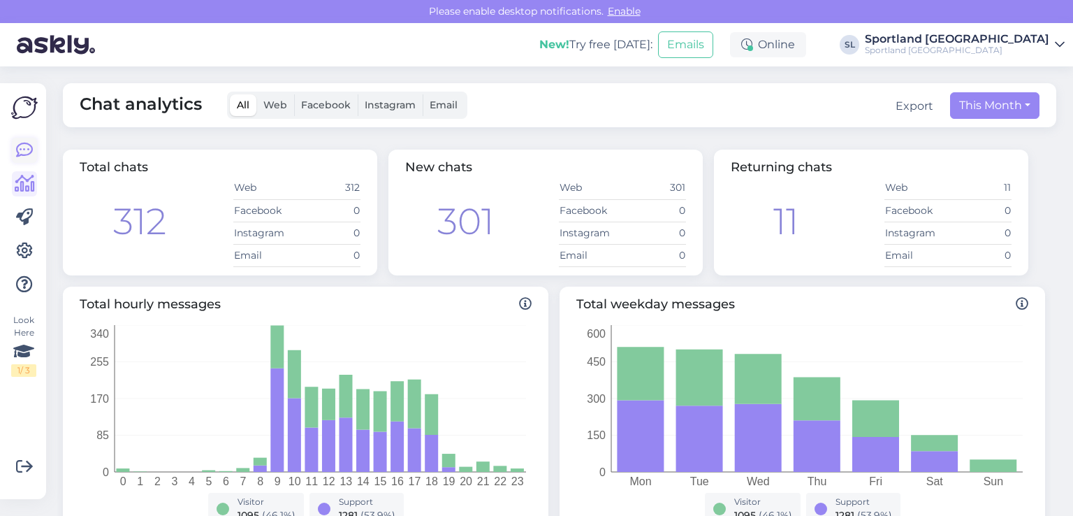 This screenshot has width=1073, height=516. I want to click on tspan: 300, so click(596, 398).